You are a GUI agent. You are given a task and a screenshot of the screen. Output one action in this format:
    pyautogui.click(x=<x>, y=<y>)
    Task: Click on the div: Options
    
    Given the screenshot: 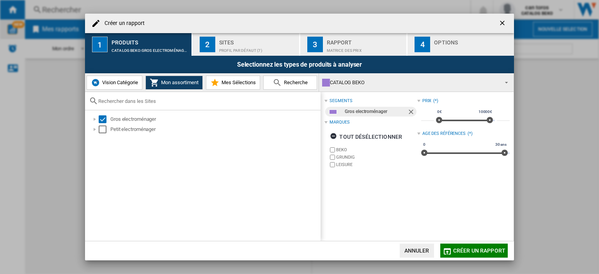 What is the action you would take?
    pyautogui.click(x=473, y=40)
    